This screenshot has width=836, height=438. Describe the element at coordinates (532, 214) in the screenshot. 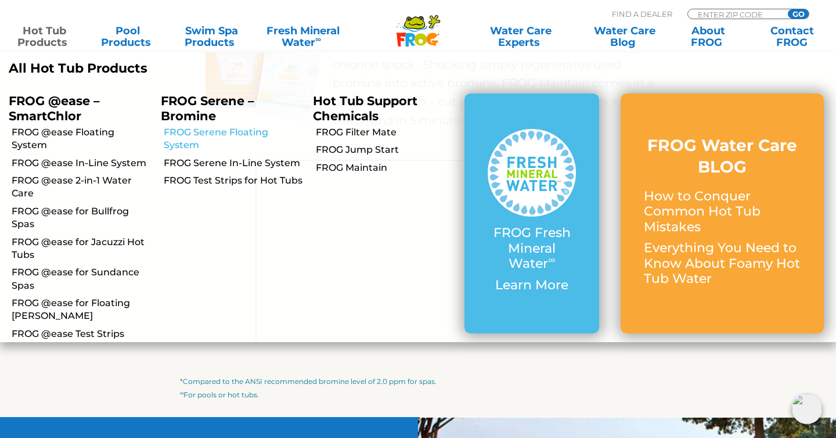

I see `a: FROG Fresh Mineral Water∞ Learn More` at that location.